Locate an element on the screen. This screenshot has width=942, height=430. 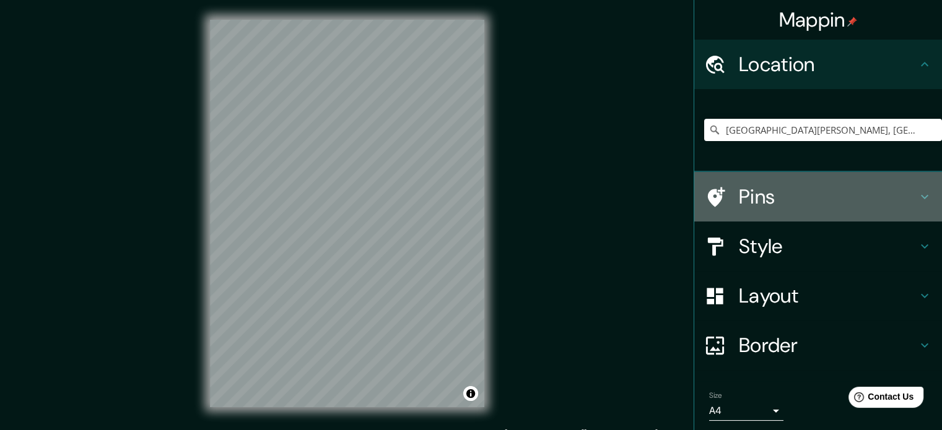
button: Toggle attribution is located at coordinates (471, 394).